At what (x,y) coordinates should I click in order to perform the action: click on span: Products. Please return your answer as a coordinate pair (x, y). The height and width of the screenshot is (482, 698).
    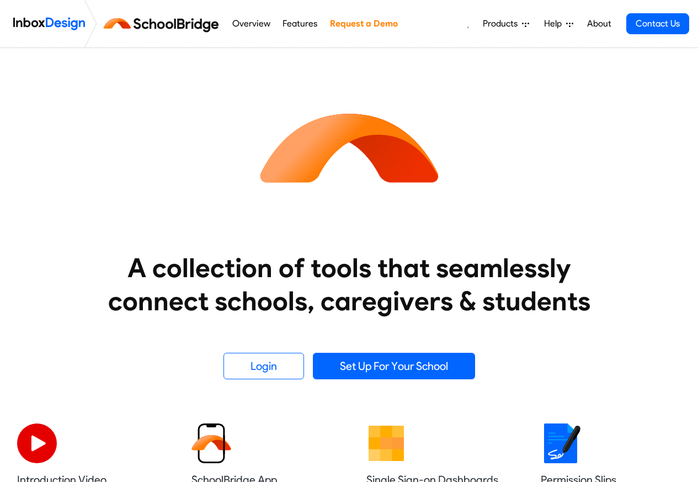
    Looking at the image, I should click on (502, 24).